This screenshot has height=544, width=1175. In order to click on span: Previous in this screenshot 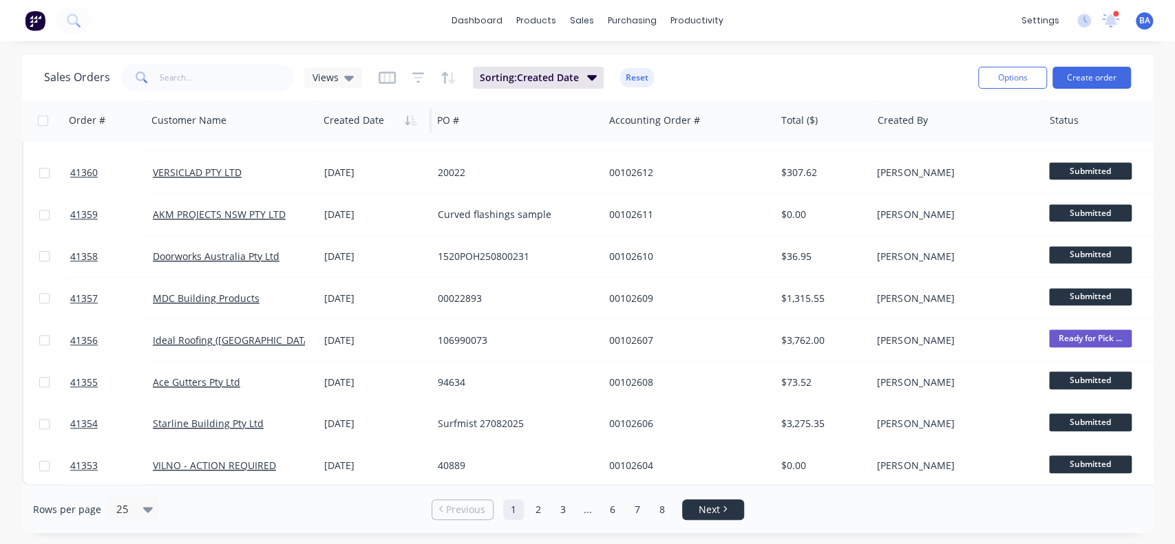, I will do `click(465, 510)`.